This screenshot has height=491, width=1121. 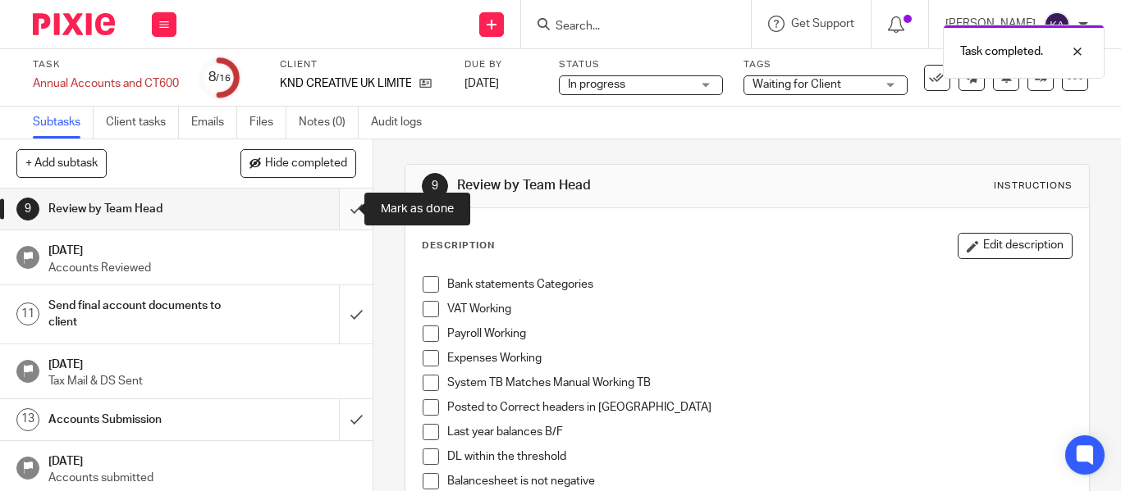 What do you see at coordinates (797, 85) in the screenshot?
I see `span: Waiting for Client` at bounding box center [797, 85].